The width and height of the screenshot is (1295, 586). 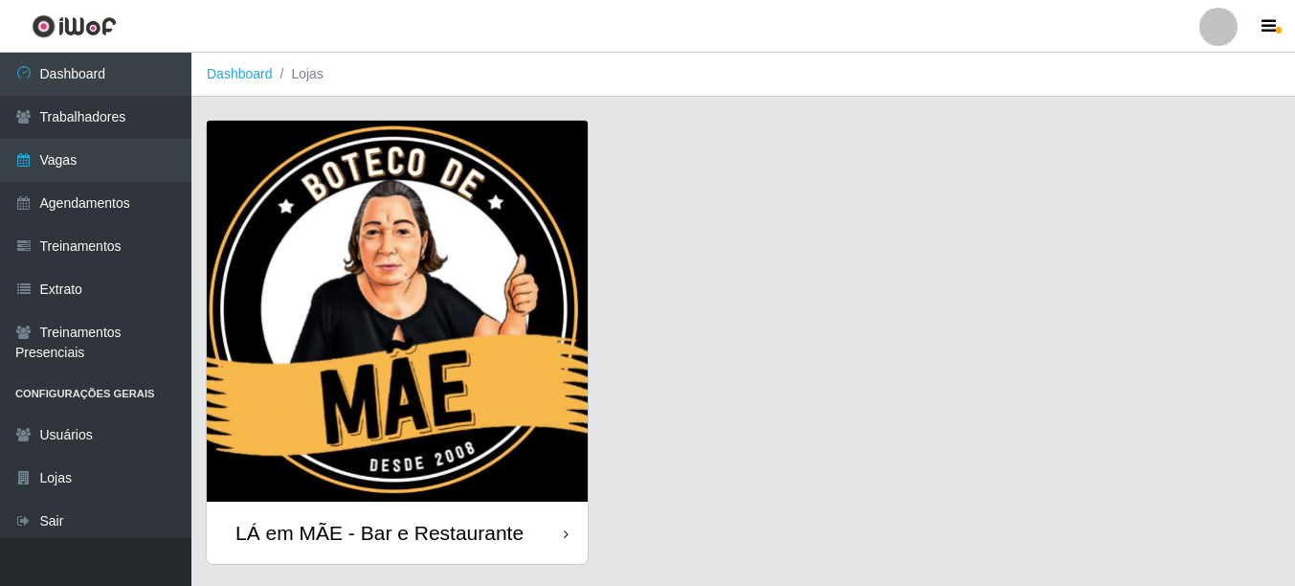 What do you see at coordinates (397, 342) in the screenshot?
I see `a: LÁ em MÃE - Bar e Restaurante` at bounding box center [397, 342].